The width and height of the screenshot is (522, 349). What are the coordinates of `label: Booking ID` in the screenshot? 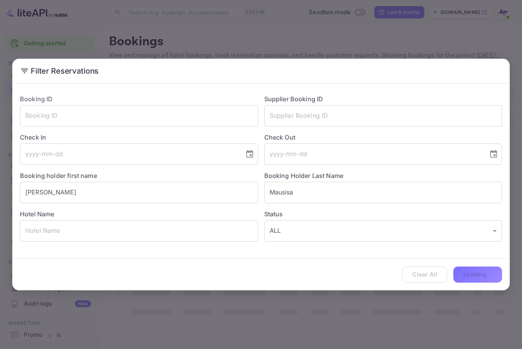 It's located at (36, 99).